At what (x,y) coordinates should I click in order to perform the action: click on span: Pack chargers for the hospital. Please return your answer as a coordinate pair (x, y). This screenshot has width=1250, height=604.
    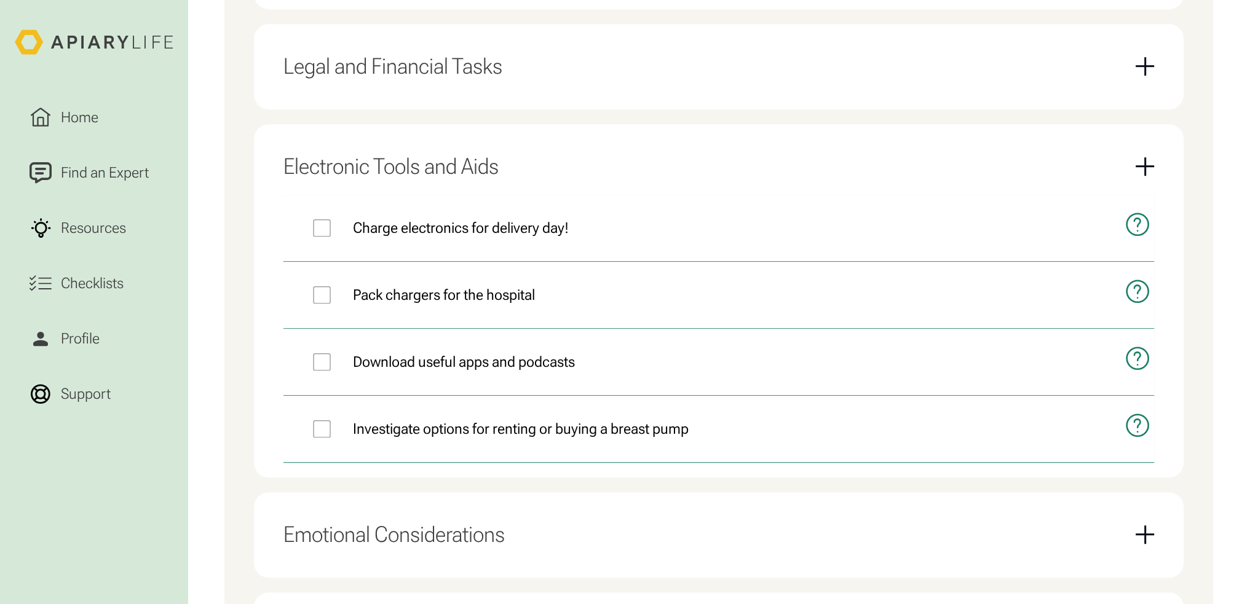
    Looking at the image, I should click on (444, 295).